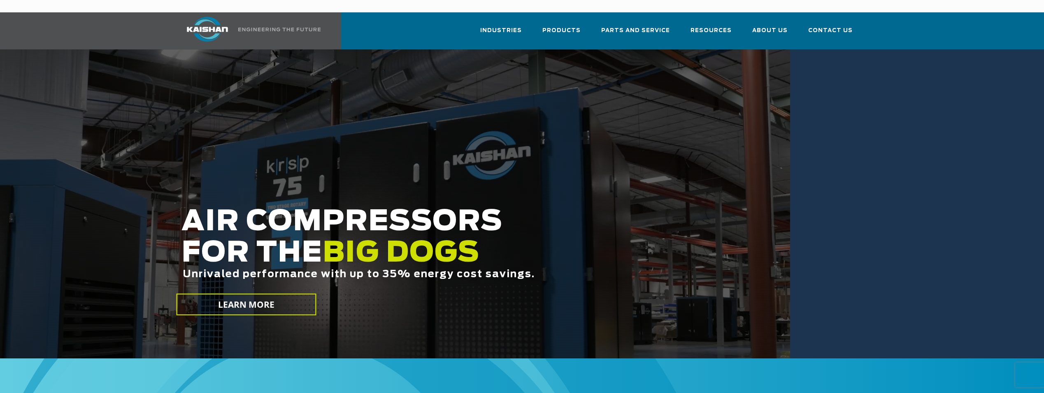 The width and height of the screenshot is (1044, 393). What do you see at coordinates (401, 253) in the screenshot?
I see `span: BIG DOGS` at bounding box center [401, 253].